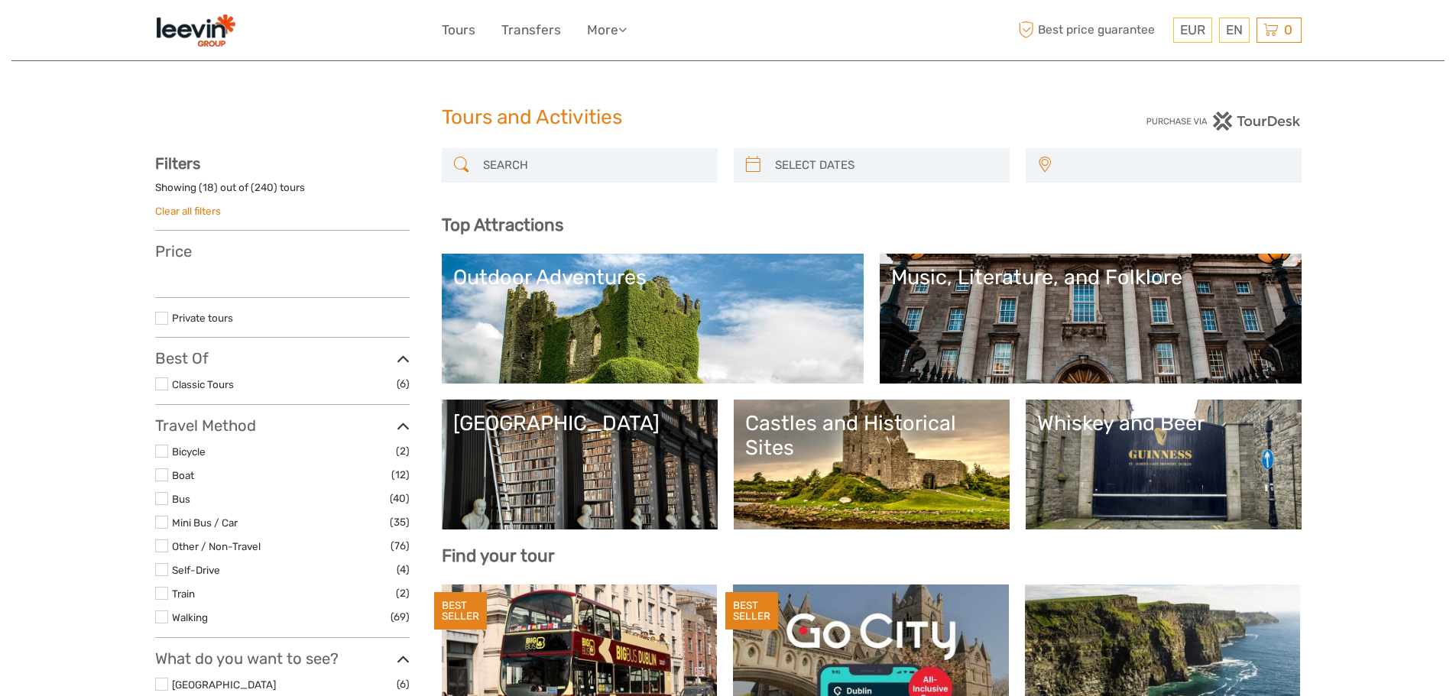  Describe the element at coordinates (885, 165) in the screenshot. I see `input: SELECT DATES` at that location.